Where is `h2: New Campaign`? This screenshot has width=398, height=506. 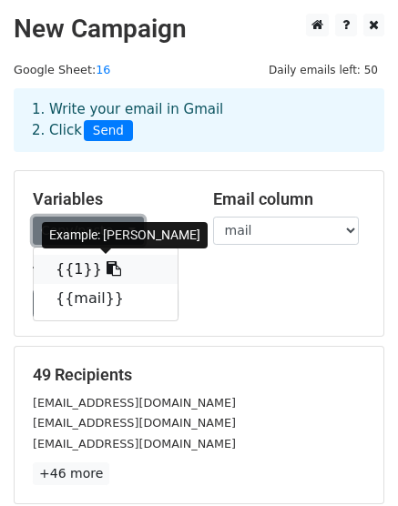 h2: New Campaign is located at coordinates (198, 29).